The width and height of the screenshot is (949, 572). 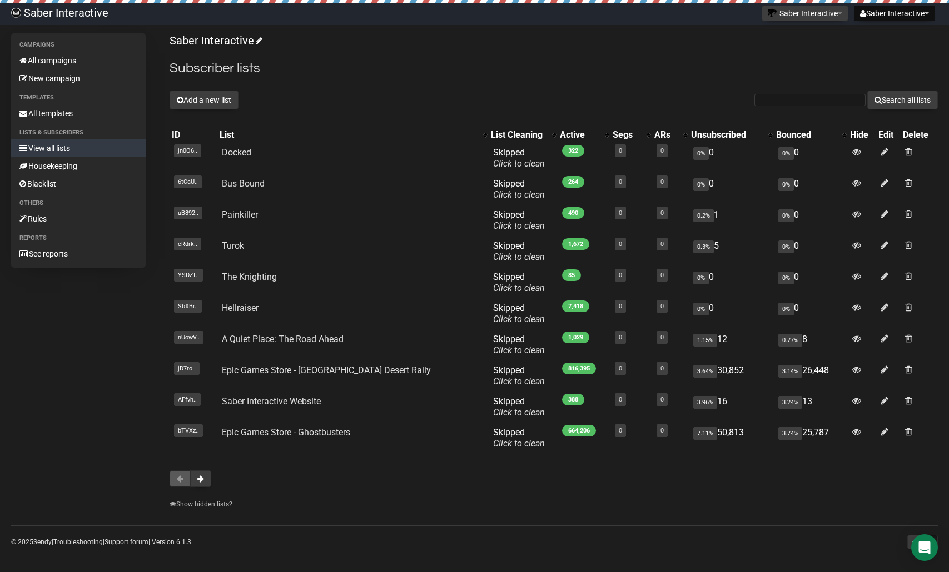 What do you see at coordinates (670, 135) in the screenshot?
I see `th: ARs: No sort applied, activate to apply an ascending sort` at bounding box center [670, 135].